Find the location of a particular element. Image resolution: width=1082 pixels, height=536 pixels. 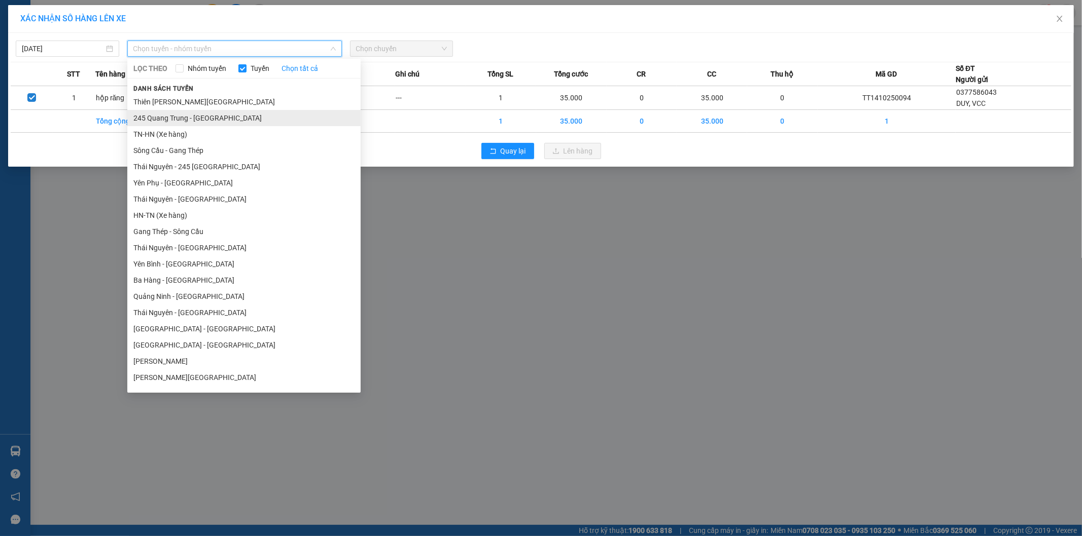

span: CC is located at coordinates (711, 74).